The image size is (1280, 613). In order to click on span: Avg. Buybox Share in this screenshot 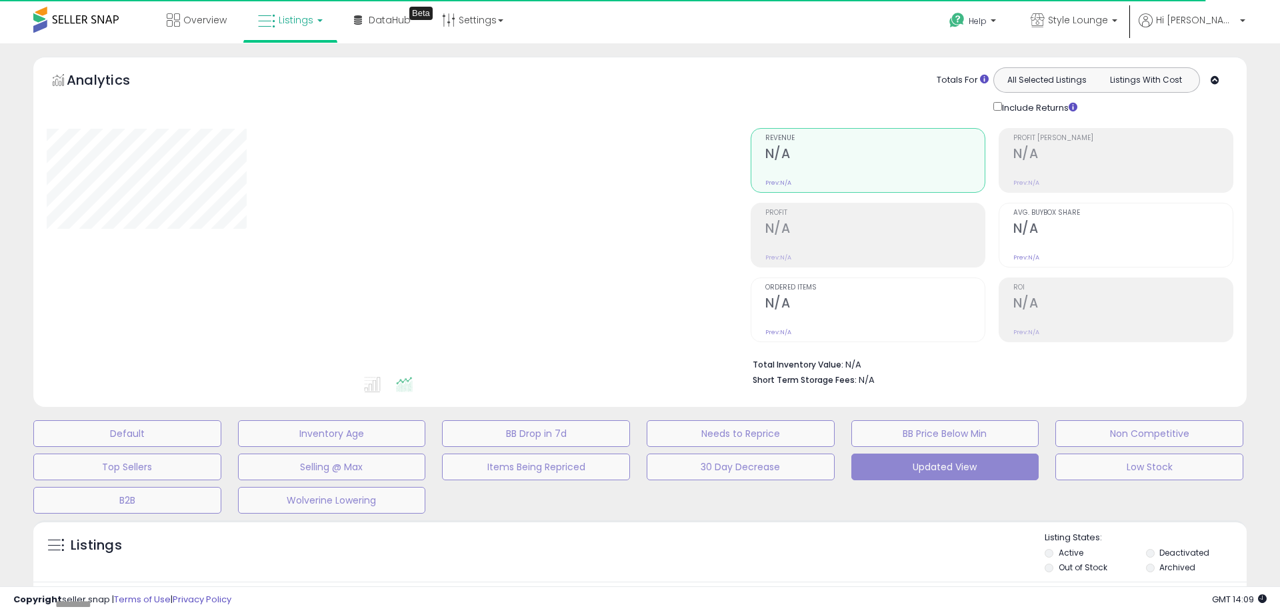, I will do `click(1123, 213)`.